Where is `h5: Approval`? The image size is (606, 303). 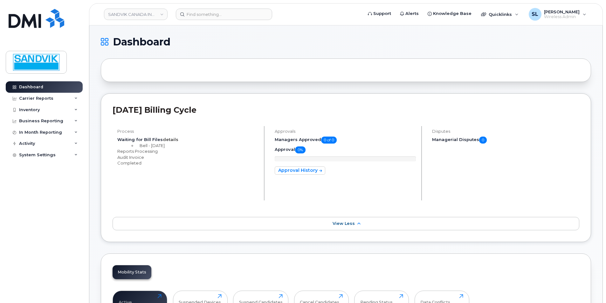
h5: Approval is located at coordinates (345, 150).